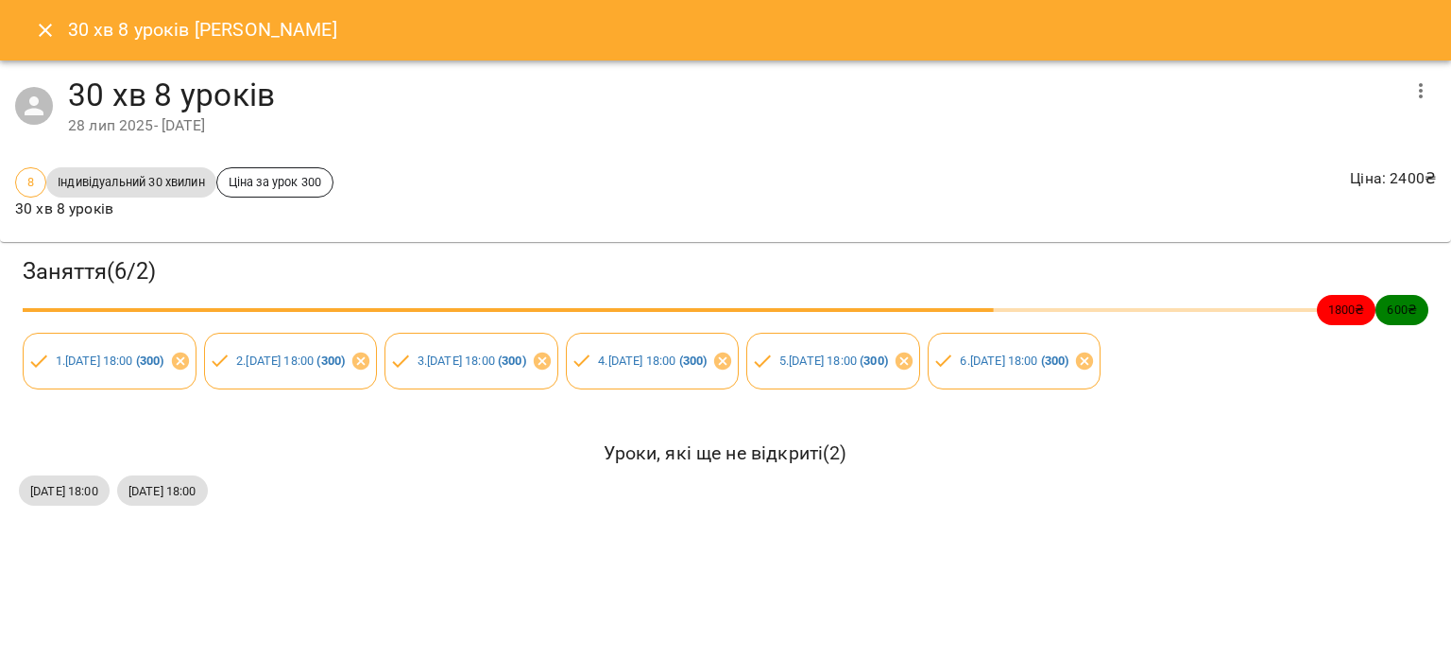  I want to click on span: Індивідуальний 30 хвилин, so click(131, 181).